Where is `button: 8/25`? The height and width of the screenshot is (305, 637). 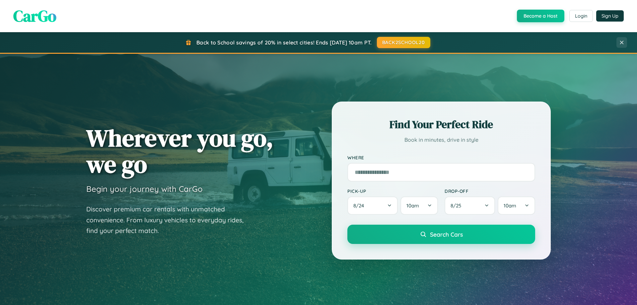
button: 8/25 is located at coordinates (469, 205).